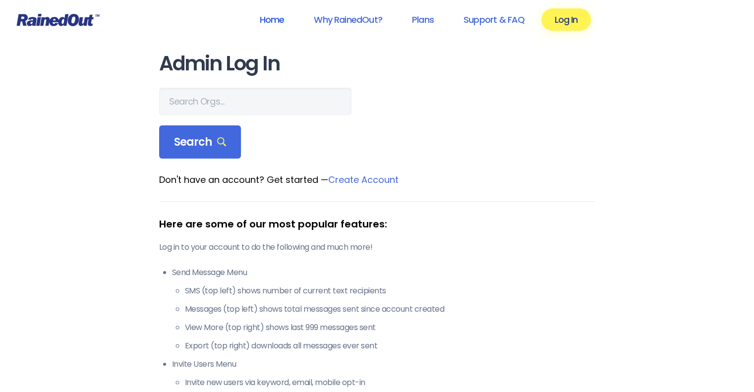 The height and width of the screenshot is (392, 754). What do you see at coordinates (390, 291) in the screenshot?
I see `li: SMS (top left) shows number of current text recipients` at bounding box center [390, 291].